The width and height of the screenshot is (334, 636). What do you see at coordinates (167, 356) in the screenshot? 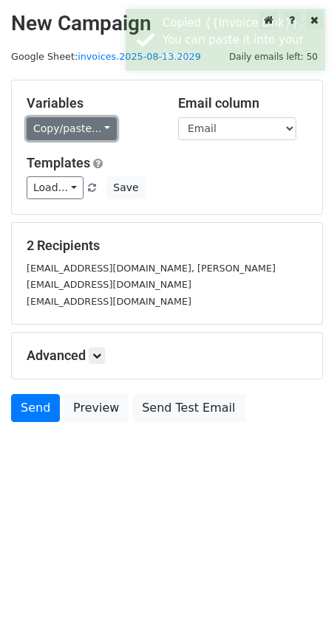
I see `h5: Advanced` at bounding box center [167, 356].